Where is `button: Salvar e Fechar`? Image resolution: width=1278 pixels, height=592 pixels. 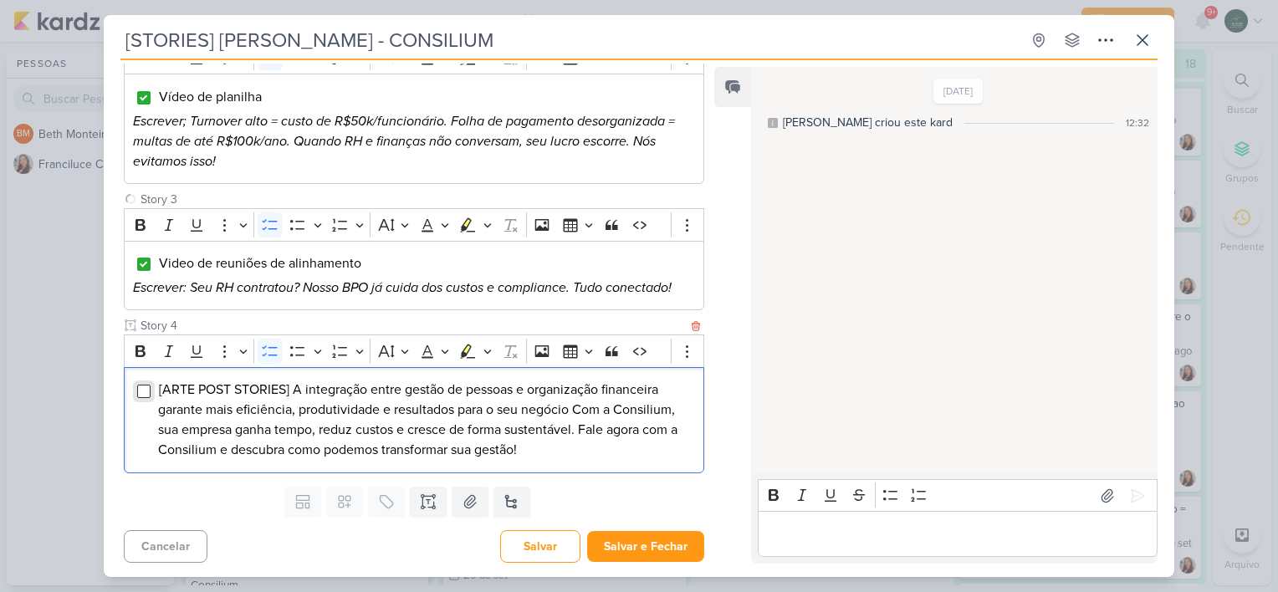 button: Salvar e Fechar is located at coordinates (646, 546).